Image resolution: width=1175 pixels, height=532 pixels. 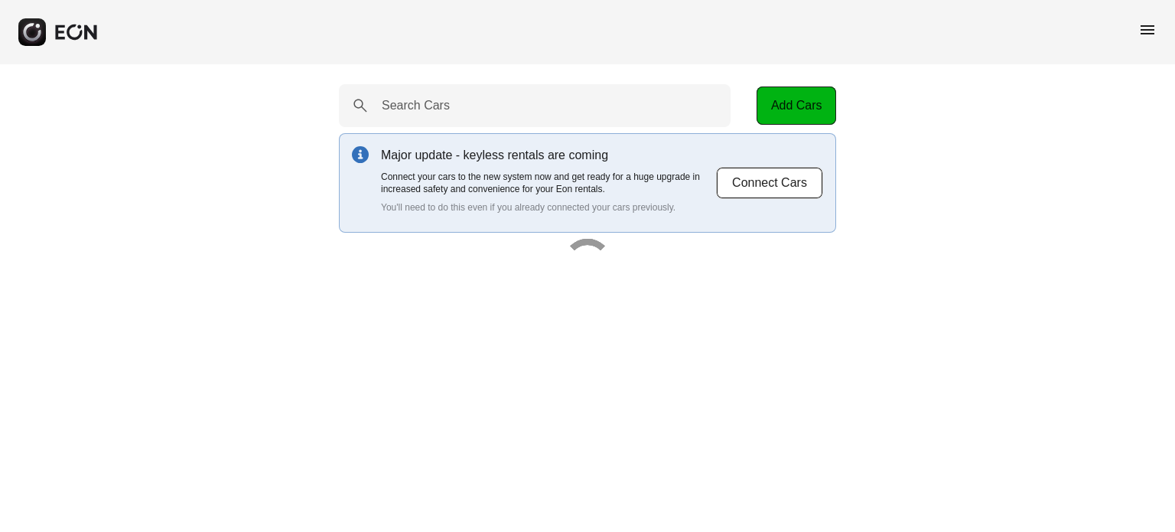 What do you see at coordinates (549, 183) in the screenshot?
I see `p: Connect your cars to the new system now and get ready for a huge upgrade in increased safety and ...` at bounding box center [549, 183].